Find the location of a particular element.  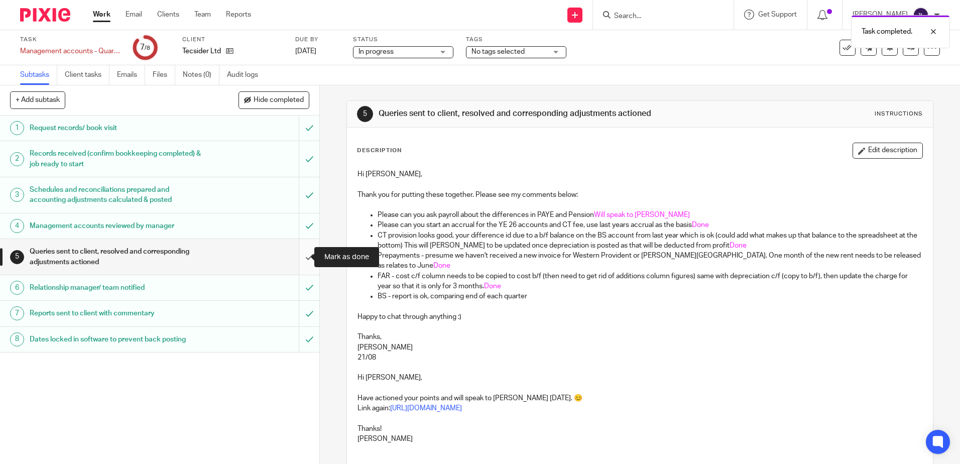

div: 6 is located at coordinates (17, 288).